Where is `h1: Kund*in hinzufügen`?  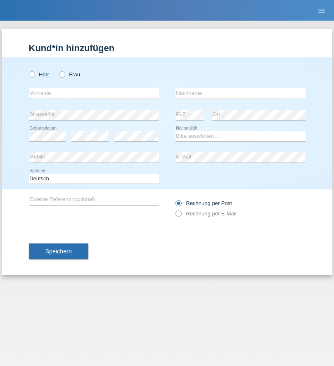 h1: Kund*in hinzufügen is located at coordinates (167, 48).